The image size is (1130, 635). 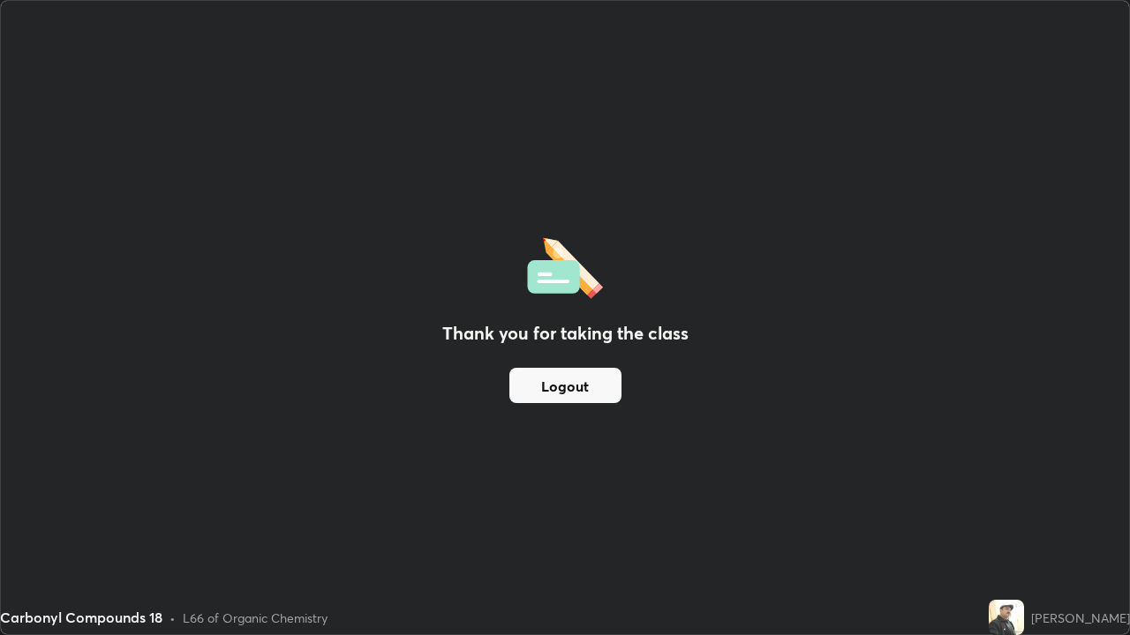 What do you see at coordinates (255, 618) in the screenshot?
I see `div: L66 of Organic Chemistry` at bounding box center [255, 618].